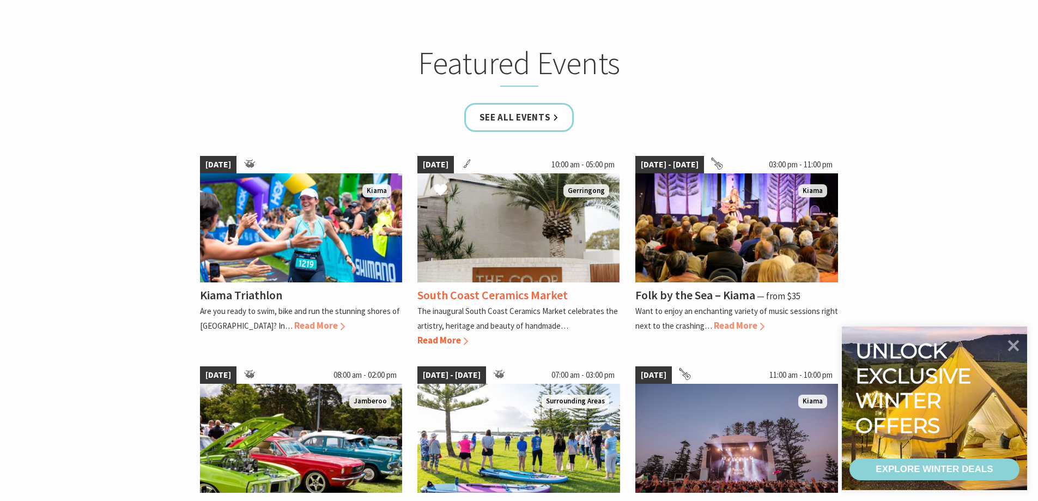 The image size is (1038, 501). I want to click on span: 03:00 pm - 11:00 pm, so click(801, 165).